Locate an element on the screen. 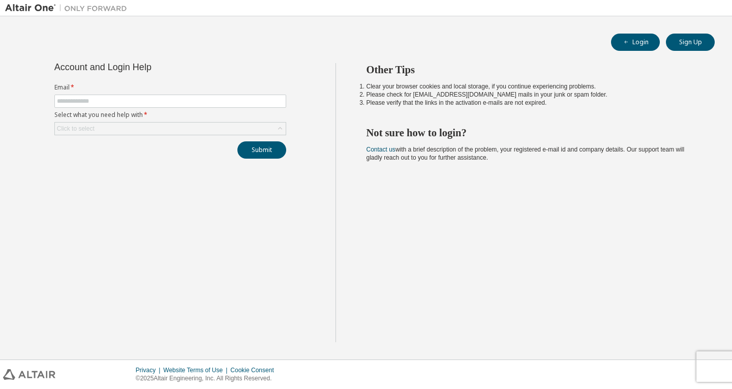 The width and height of the screenshot is (732, 389). p: © 2025 Altair Engineering, Inc. All Rights Reserved. is located at coordinates (208, 378).